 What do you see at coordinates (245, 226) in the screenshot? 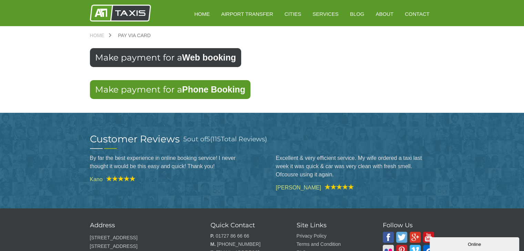
I see `h3: Quick Contact` at bounding box center [245, 226].